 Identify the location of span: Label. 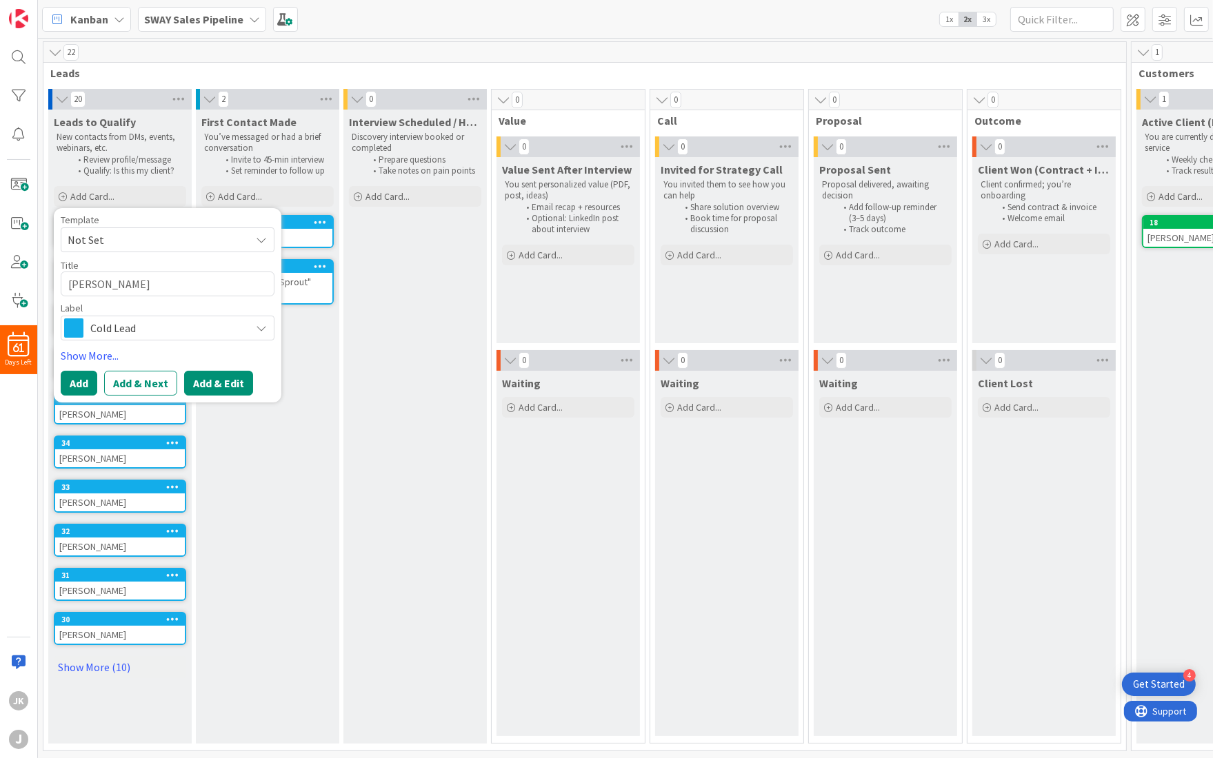
(72, 308).